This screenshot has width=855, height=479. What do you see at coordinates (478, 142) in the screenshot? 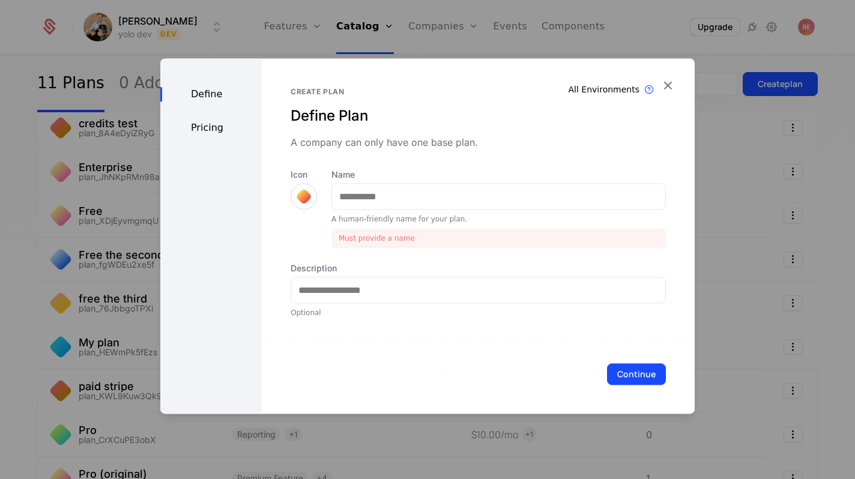
I see `div: A company can only have one base plan.` at bounding box center [478, 142].